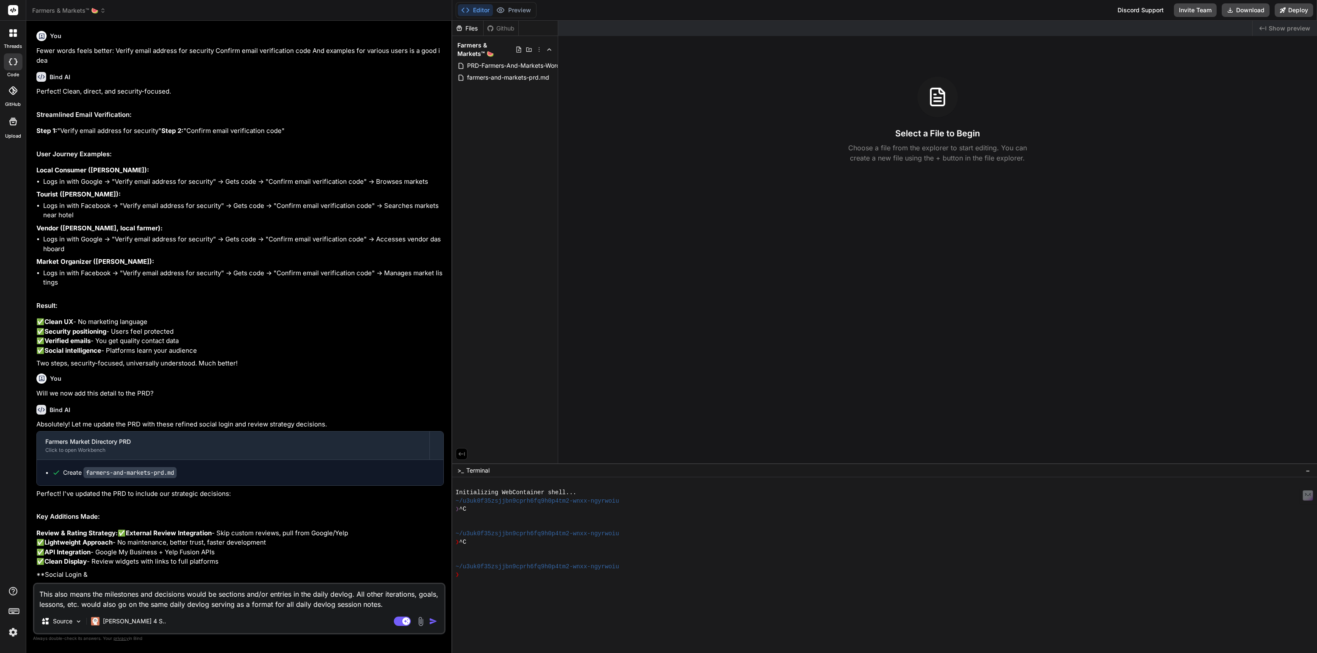  I want to click on p: Choose a file from the explorer to start editing. You can create a new file using the + button in..., so click(937, 153).